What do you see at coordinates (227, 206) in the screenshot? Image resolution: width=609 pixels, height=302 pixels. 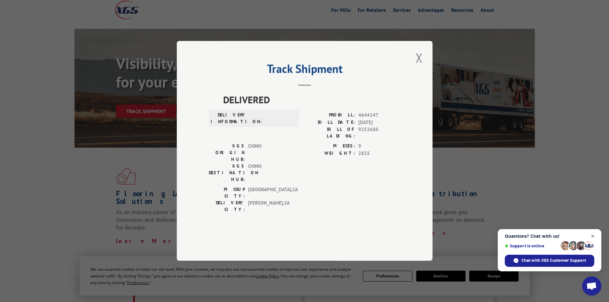 I see `label: DELIVERY CITY:` at bounding box center [227, 206].